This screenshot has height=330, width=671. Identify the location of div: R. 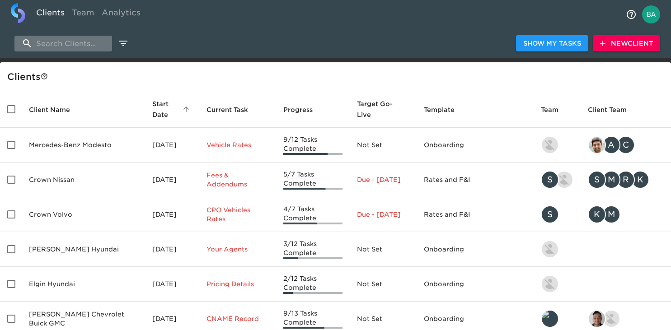
(626, 180).